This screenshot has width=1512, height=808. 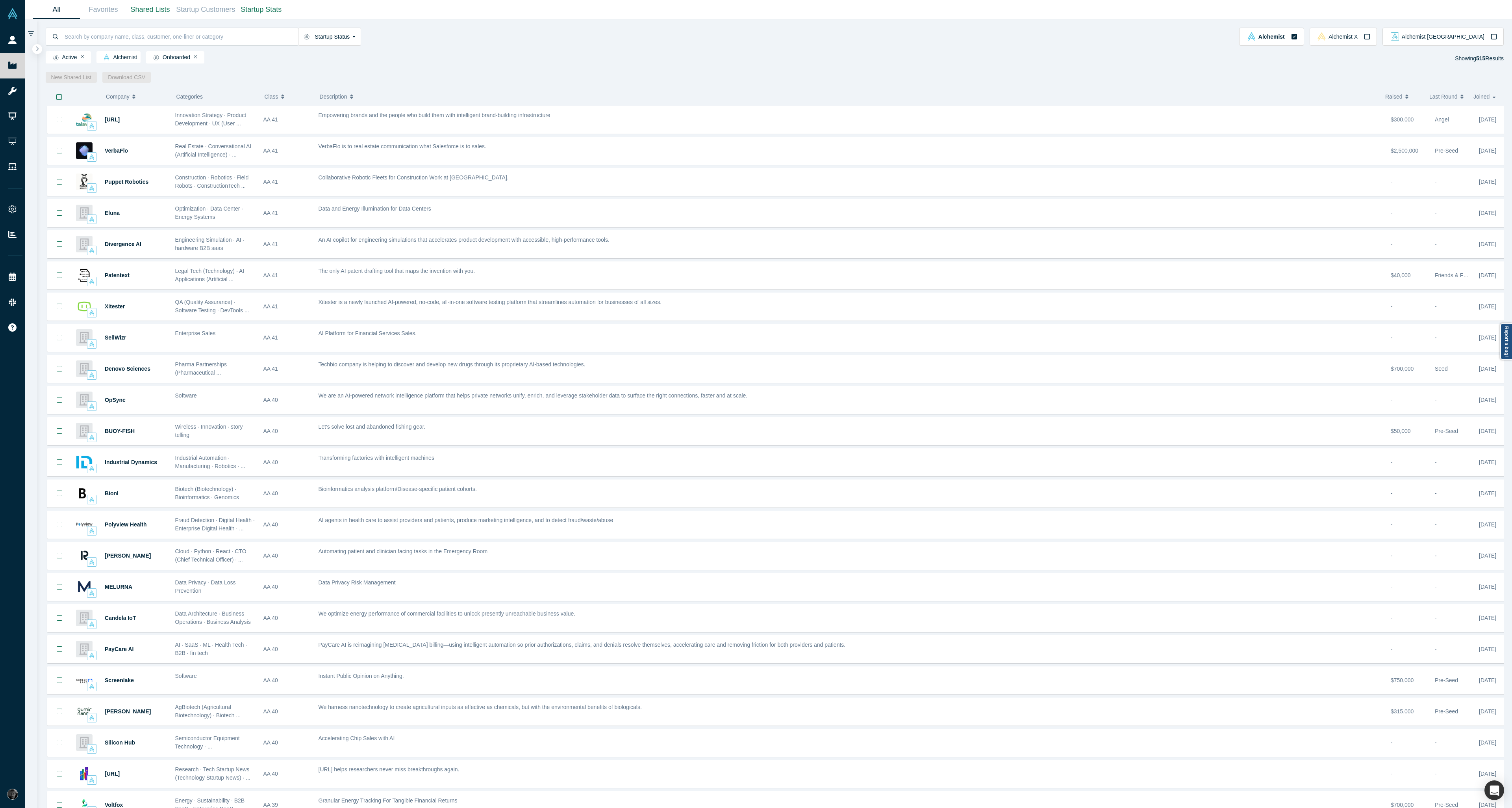 What do you see at coordinates (119, 586) in the screenshot?
I see `a: MELURNA` at bounding box center [119, 586].